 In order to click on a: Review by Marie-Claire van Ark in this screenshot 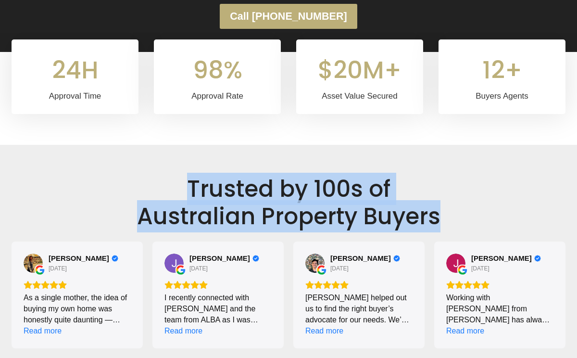, I will do `click(83, 258)`.